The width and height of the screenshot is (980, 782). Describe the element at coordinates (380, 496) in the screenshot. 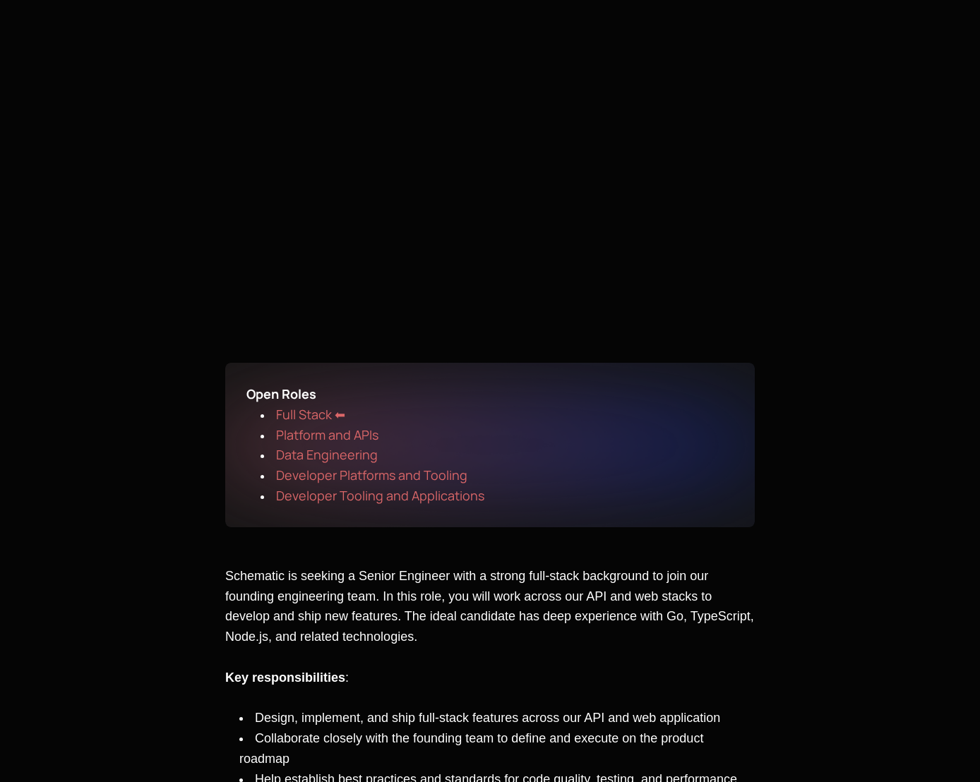

I see `a: Developer Tooling and Applications` at that location.